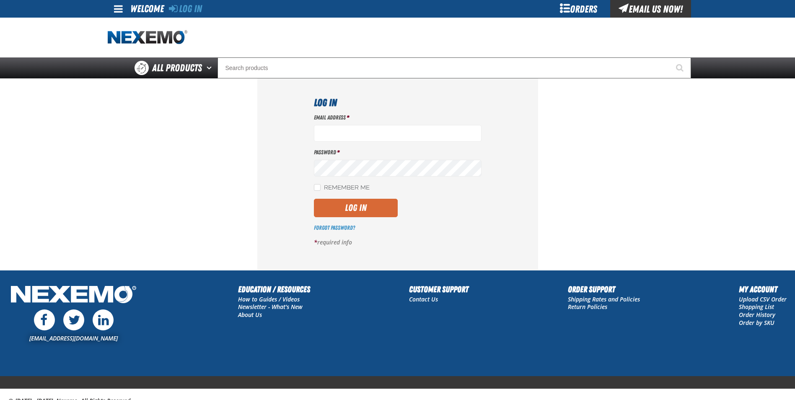 The image size is (795, 400). Describe the element at coordinates (398, 152) in the screenshot. I see `label: Password` at that location.